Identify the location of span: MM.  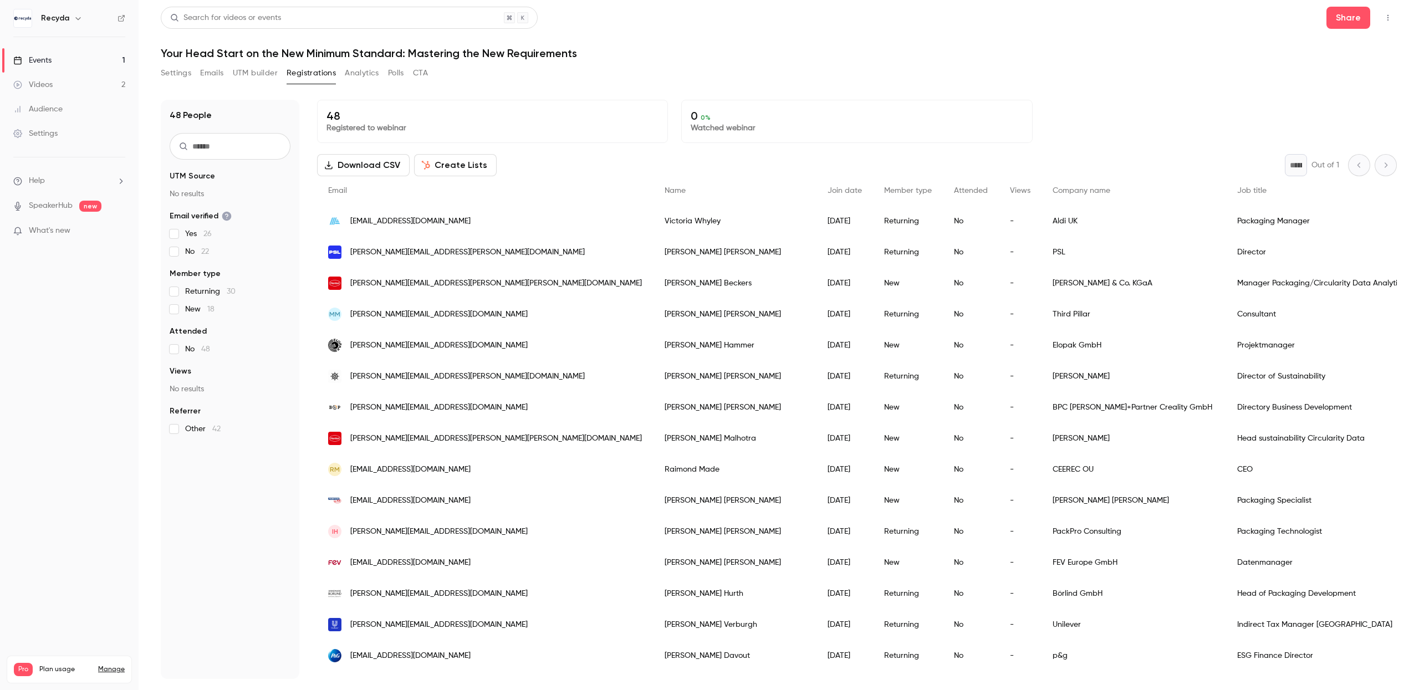
(335, 314).